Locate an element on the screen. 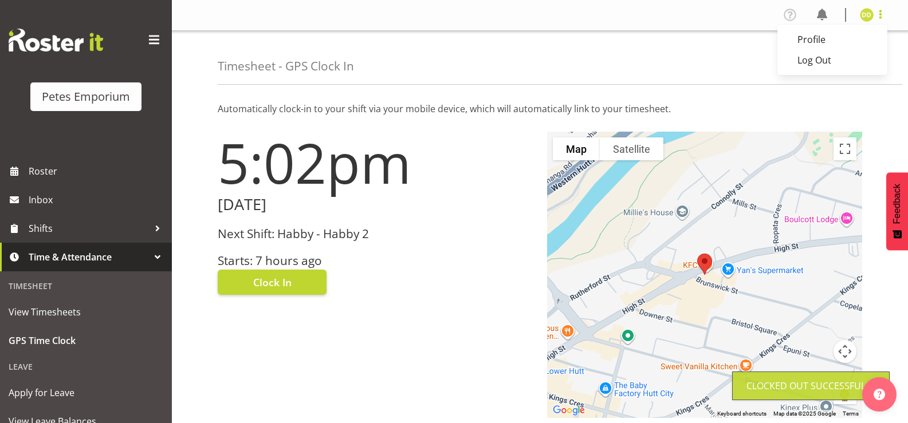 This screenshot has width=908, height=423. span: Time & Attendance is located at coordinates (89, 257).